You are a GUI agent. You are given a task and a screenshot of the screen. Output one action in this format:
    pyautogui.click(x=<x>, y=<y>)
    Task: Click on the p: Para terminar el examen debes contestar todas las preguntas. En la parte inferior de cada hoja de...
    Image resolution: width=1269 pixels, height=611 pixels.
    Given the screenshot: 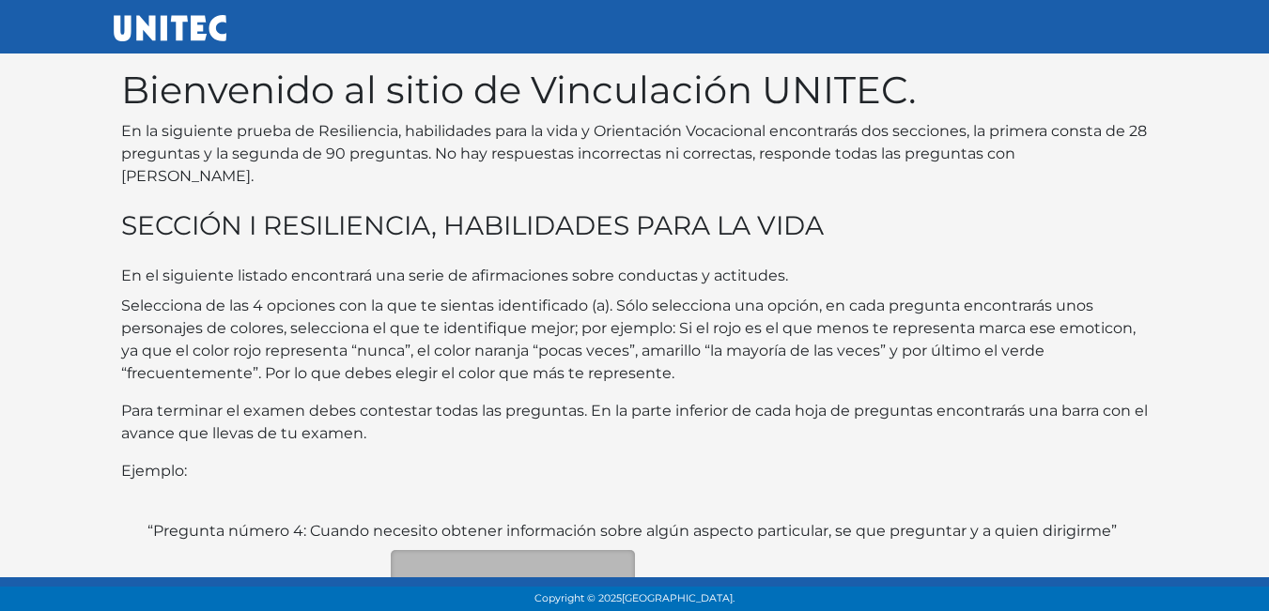 What is the action you would take?
    pyautogui.click(x=635, y=423)
    